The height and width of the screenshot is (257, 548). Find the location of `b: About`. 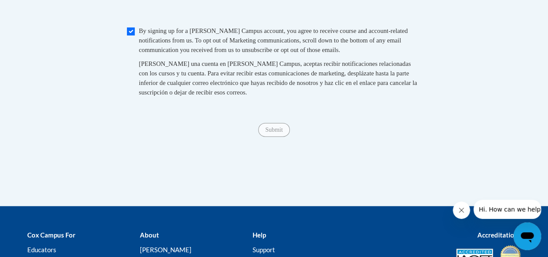

b: About is located at coordinates (149, 235).